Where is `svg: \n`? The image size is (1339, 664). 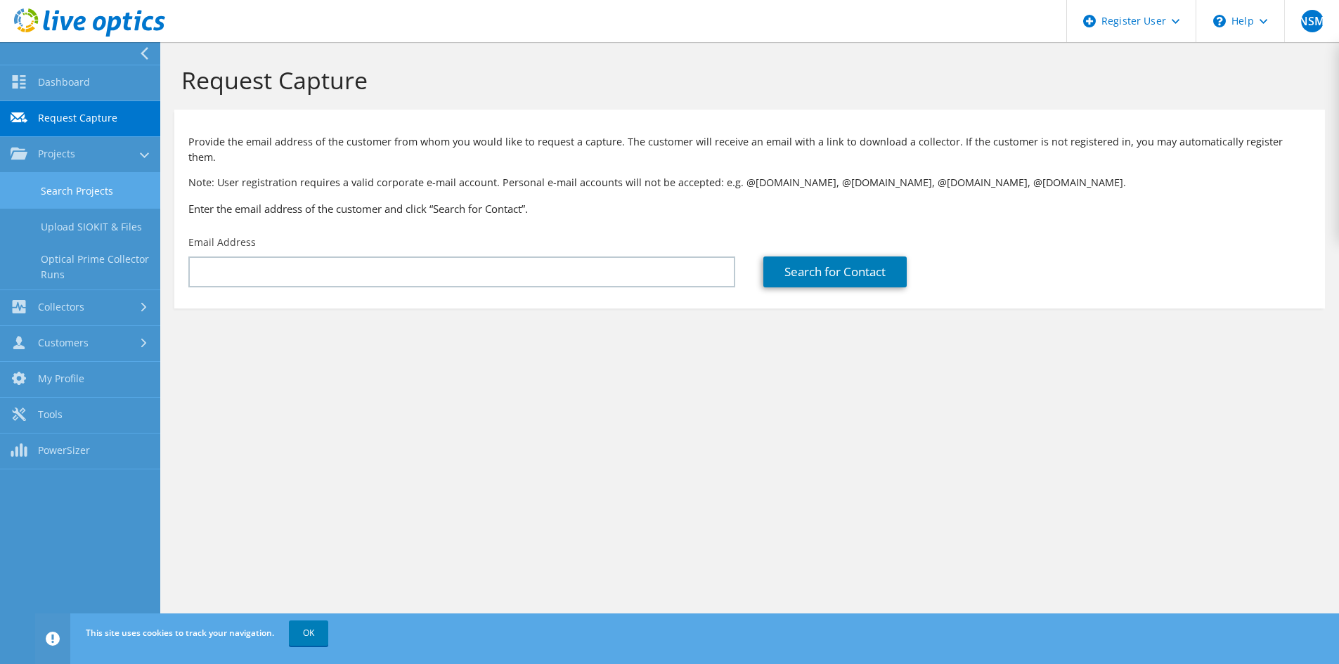
svg: \n is located at coordinates (1219, 21).